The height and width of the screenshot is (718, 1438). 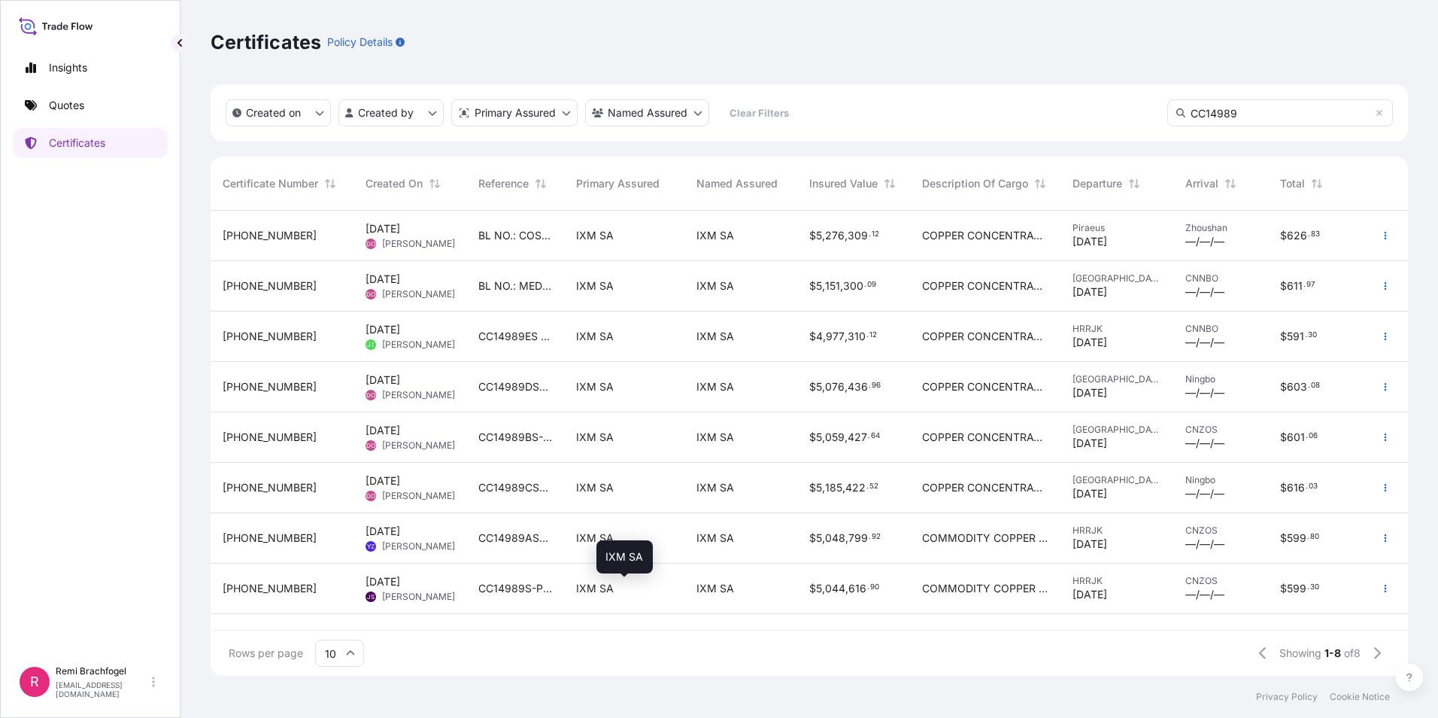 What do you see at coordinates (273, 113) in the screenshot?
I see `p: Created on` at bounding box center [273, 113].